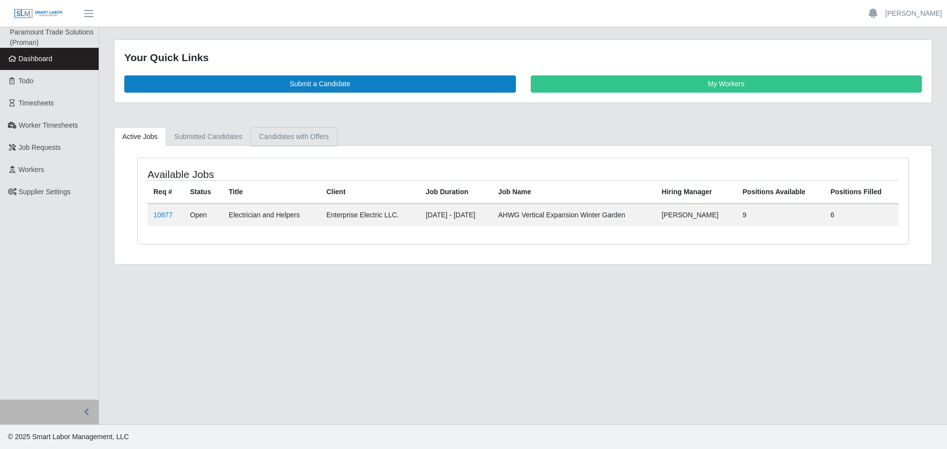 The width and height of the screenshot is (947, 449). Describe the element at coordinates (293, 137) in the screenshot. I see `a: Candidates with Offers` at that location.